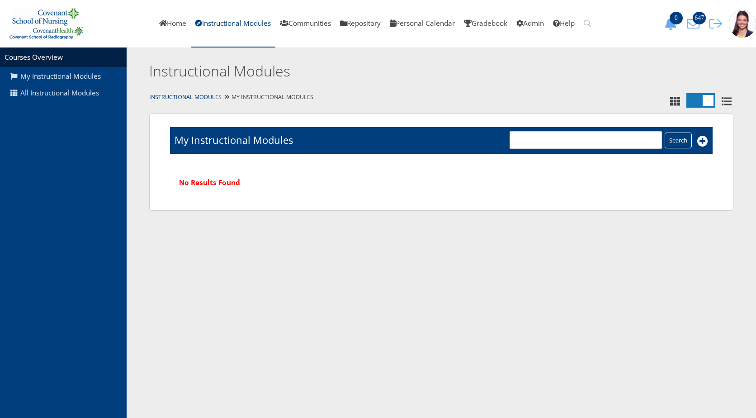 The width and height of the screenshot is (756, 418). Describe the element at coordinates (185, 97) in the screenshot. I see `a: Instructional Modules` at that location.